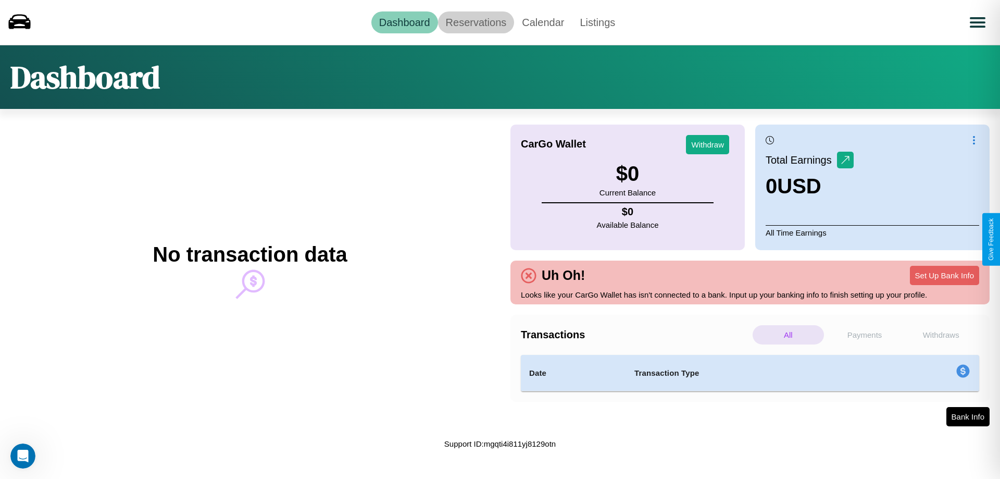 Image resolution: width=1000 pixels, height=479 pixels. Describe the element at coordinates (752, 373) in the screenshot. I see `h4: Transaction Type` at that location.